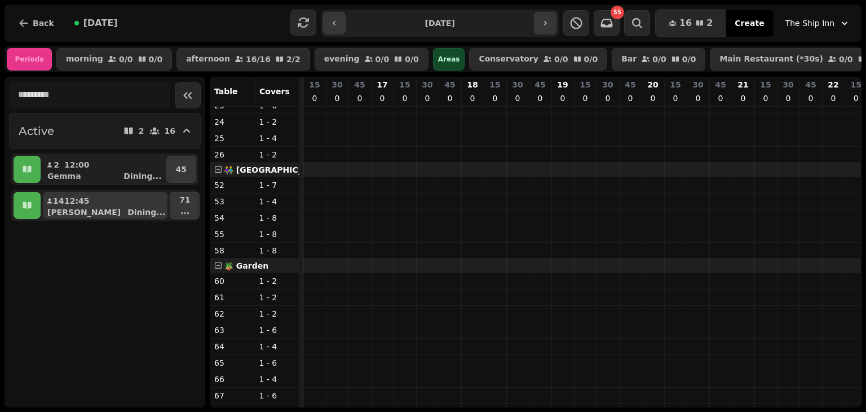 This screenshot has width=866, height=412. What do you see at coordinates (659, 59) in the screenshot?
I see `button: Bar0/00/0` at bounding box center [659, 59].